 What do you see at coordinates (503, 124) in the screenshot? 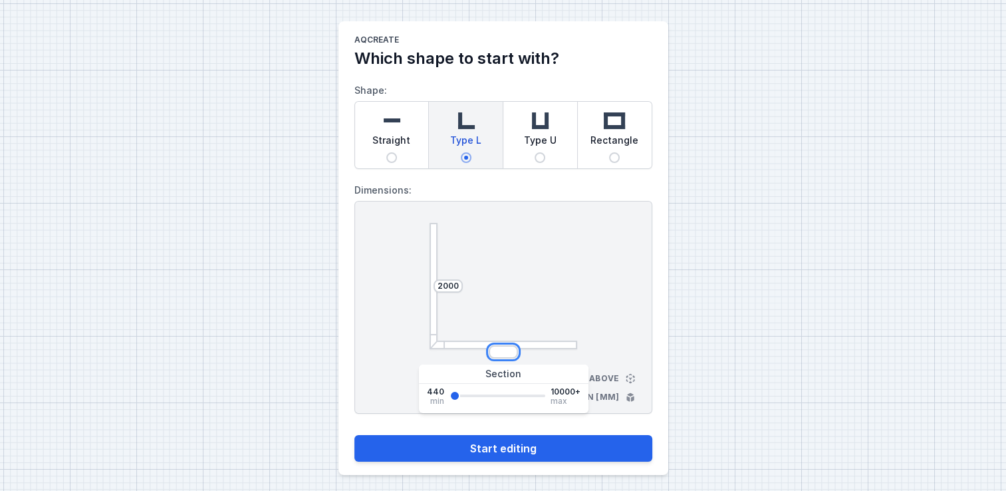
I see `label: Shape:` at bounding box center [503, 124].